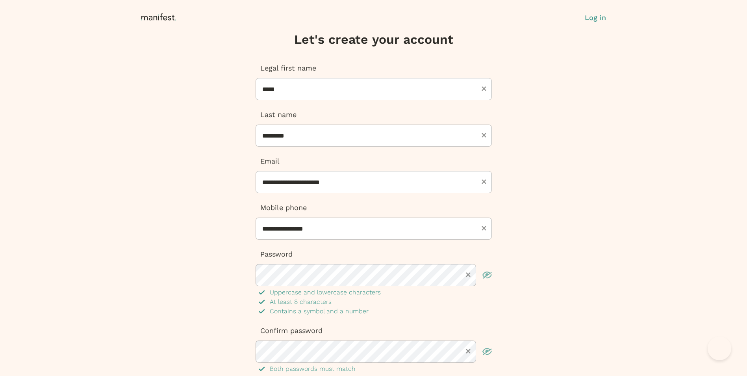  What do you see at coordinates (313, 369) in the screenshot?
I see `p: Both passwords must match` at bounding box center [313, 369].